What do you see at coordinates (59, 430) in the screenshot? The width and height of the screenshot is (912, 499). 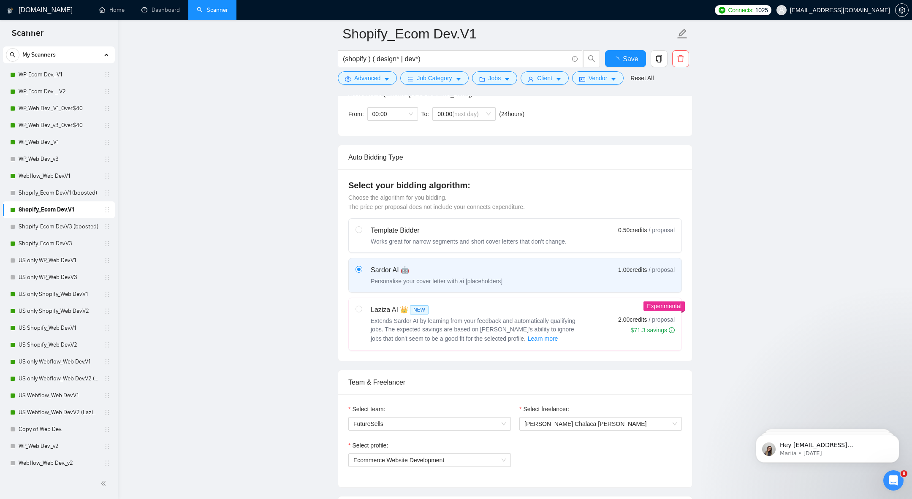 I see `a: Copy of Web Dev.` at bounding box center [59, 430].